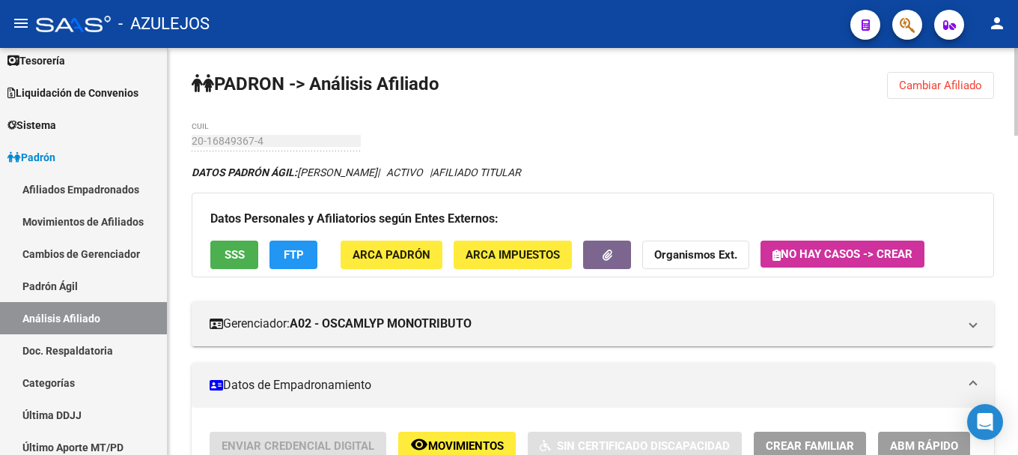  What do you see at coordinates (31, 125) in the screenshot?
I see `span: Sistema` at bounding box center [31, 125].